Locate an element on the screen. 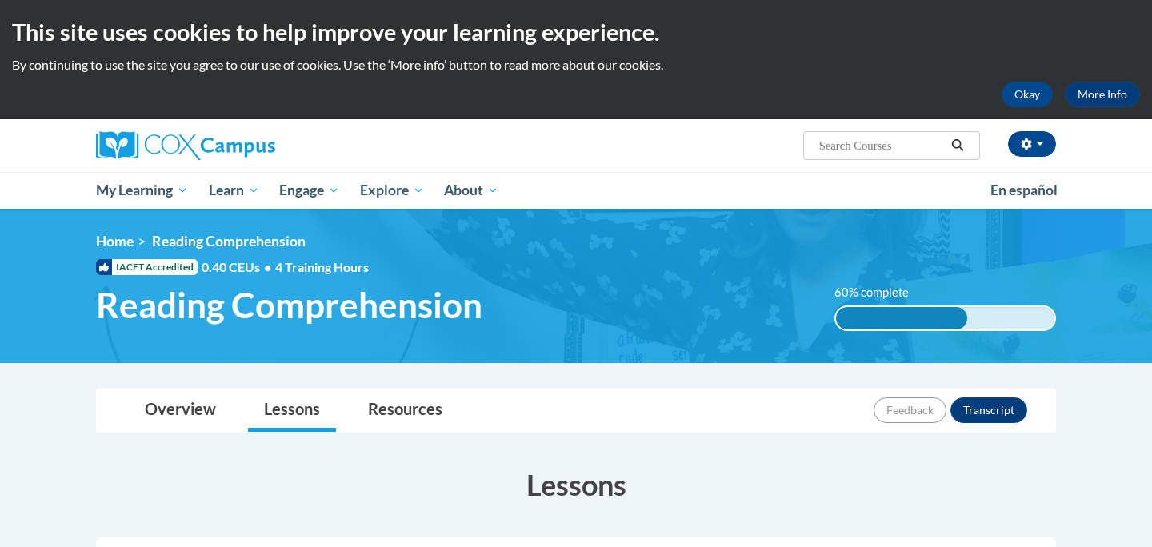  a: Engage is located at coordinates (309, 190).